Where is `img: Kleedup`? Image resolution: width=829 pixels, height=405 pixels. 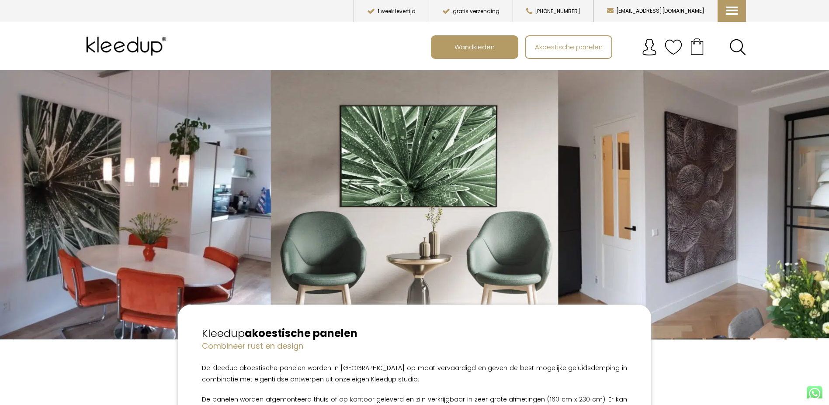
img: Kleedup is located at coordinates (128, 46).